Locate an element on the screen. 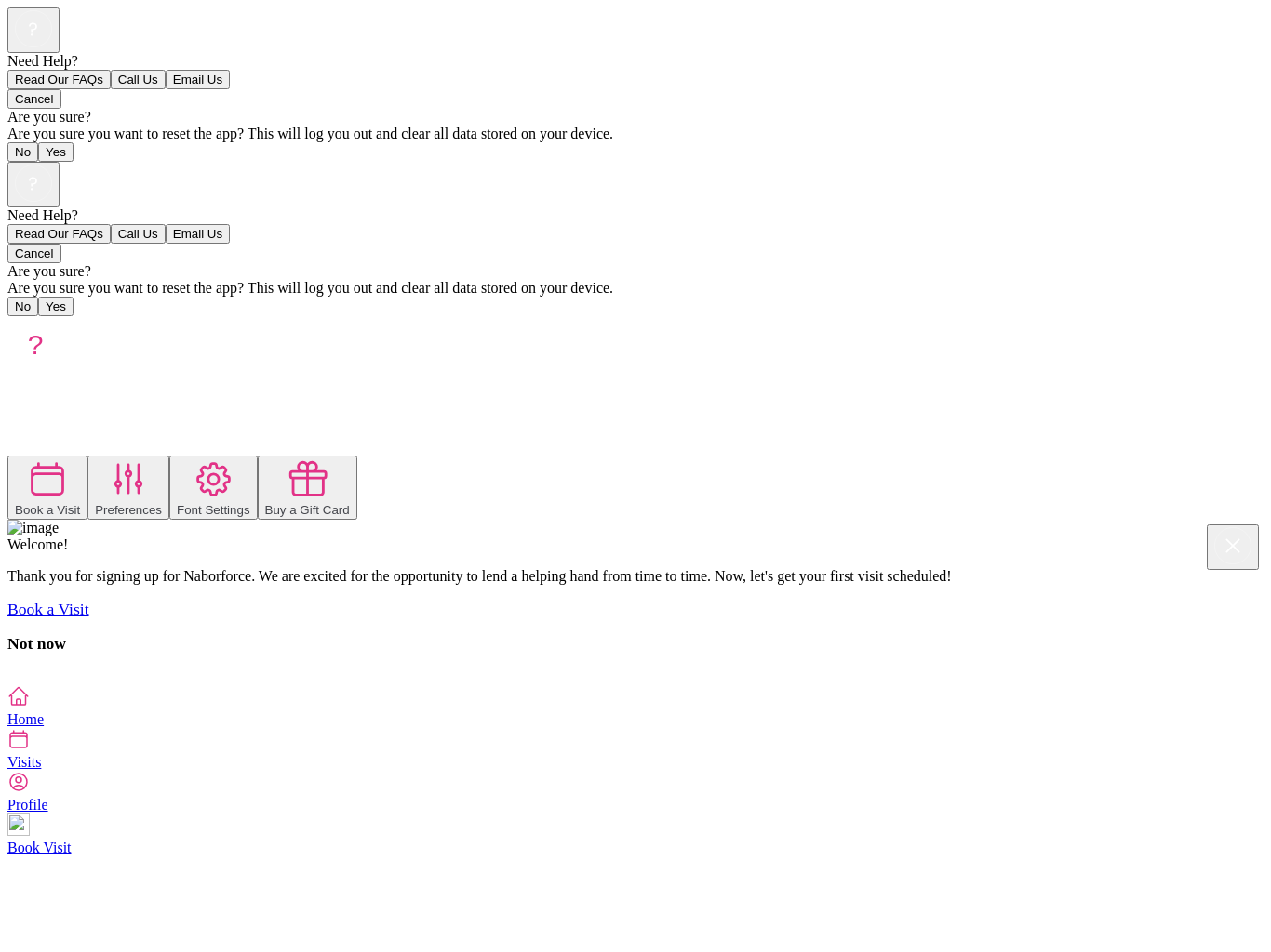 The height and width of the screenshot is (952, 1271). div: Preferences is located at coordinates (128, 510).